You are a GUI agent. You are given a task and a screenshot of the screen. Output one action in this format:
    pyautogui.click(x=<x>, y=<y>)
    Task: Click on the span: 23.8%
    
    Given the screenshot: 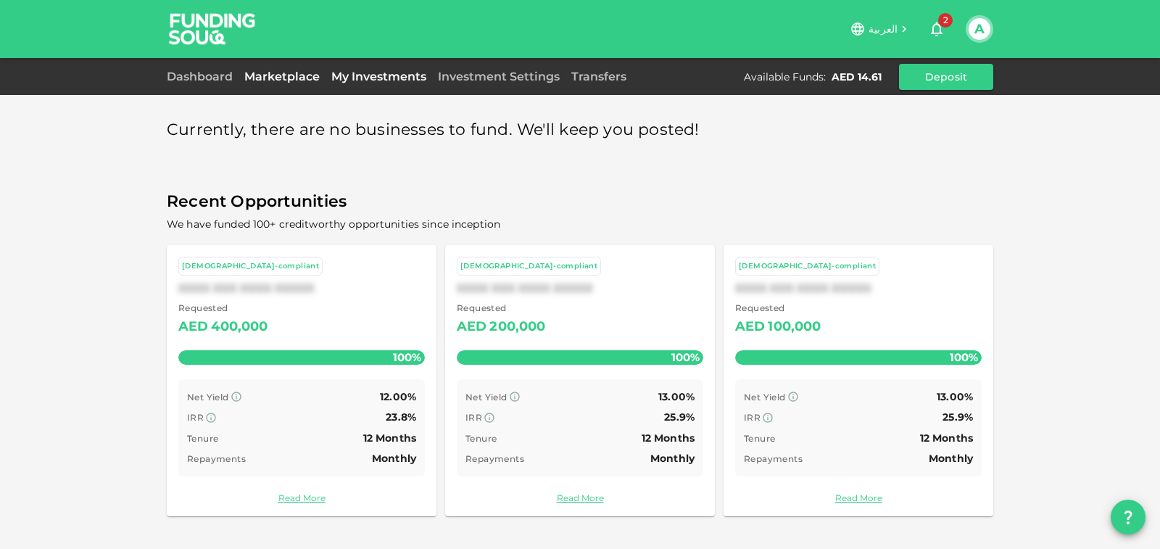 What is the action you would take?
    pyautogui.click(x=401, y=417)
    